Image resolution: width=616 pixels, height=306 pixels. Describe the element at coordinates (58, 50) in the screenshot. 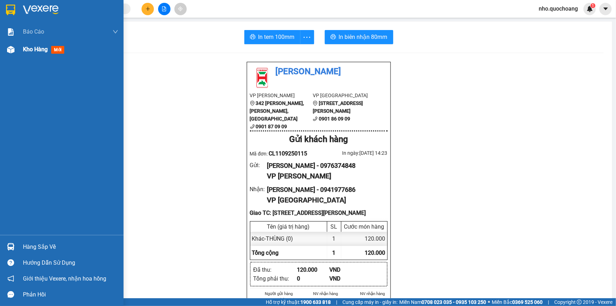

I see `span: mới` at that location.